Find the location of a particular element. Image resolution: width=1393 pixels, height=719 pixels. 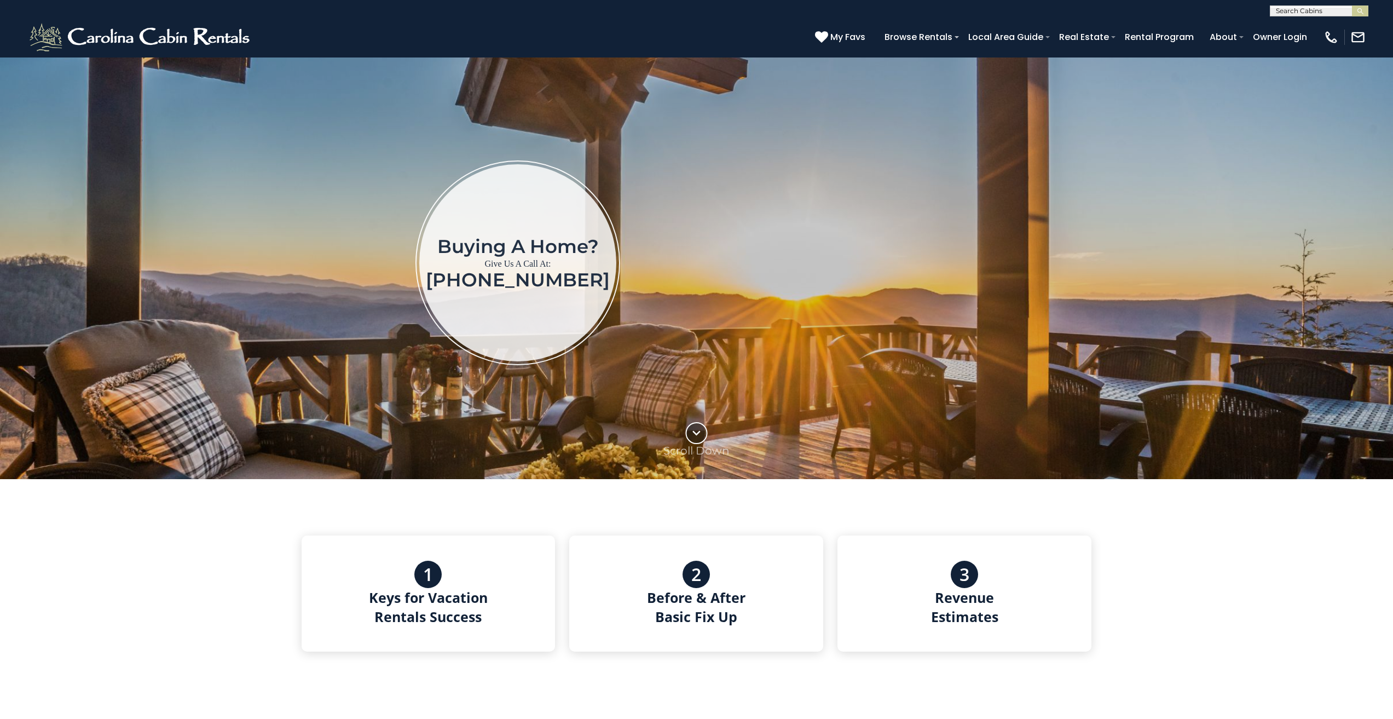

a: Local Area Guide is located at coordinates (1005, 37).